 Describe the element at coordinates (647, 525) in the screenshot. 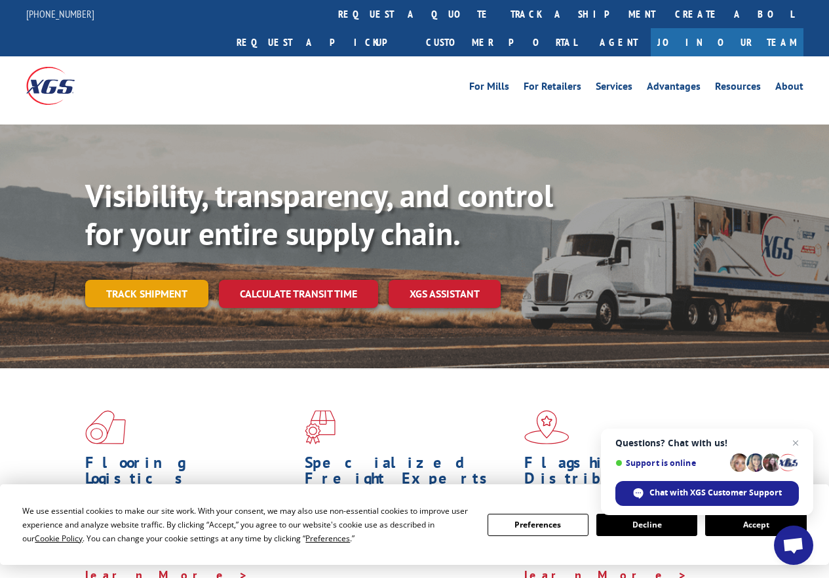

I see `button: Decline` at that location.